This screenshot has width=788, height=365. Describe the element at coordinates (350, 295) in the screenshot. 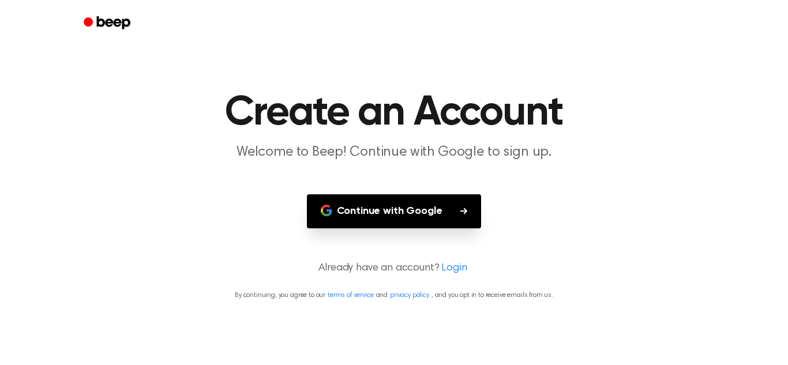

I see `a: terms of service` at that location.